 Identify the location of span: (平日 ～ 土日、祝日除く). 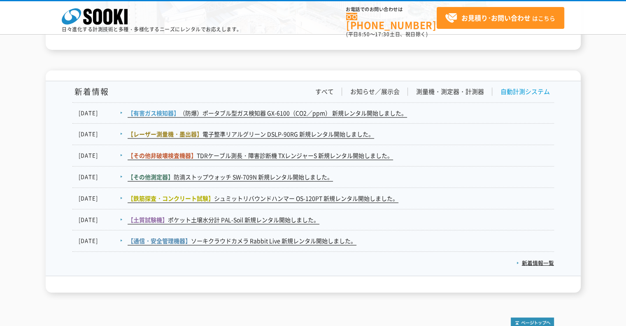
(387, 34).